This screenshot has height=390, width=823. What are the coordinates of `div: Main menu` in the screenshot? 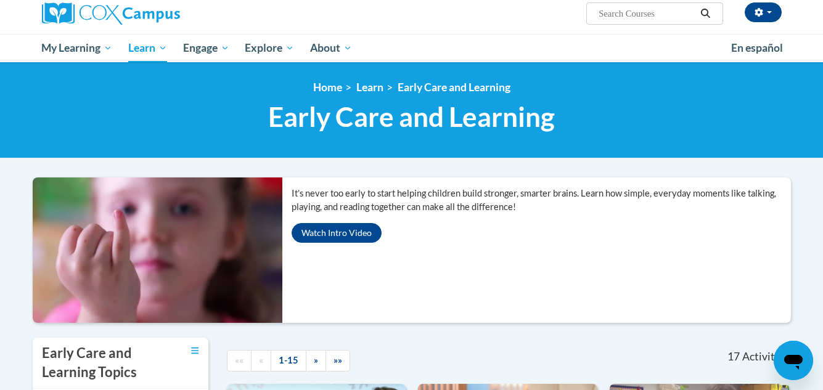 It's located at (412, 48).